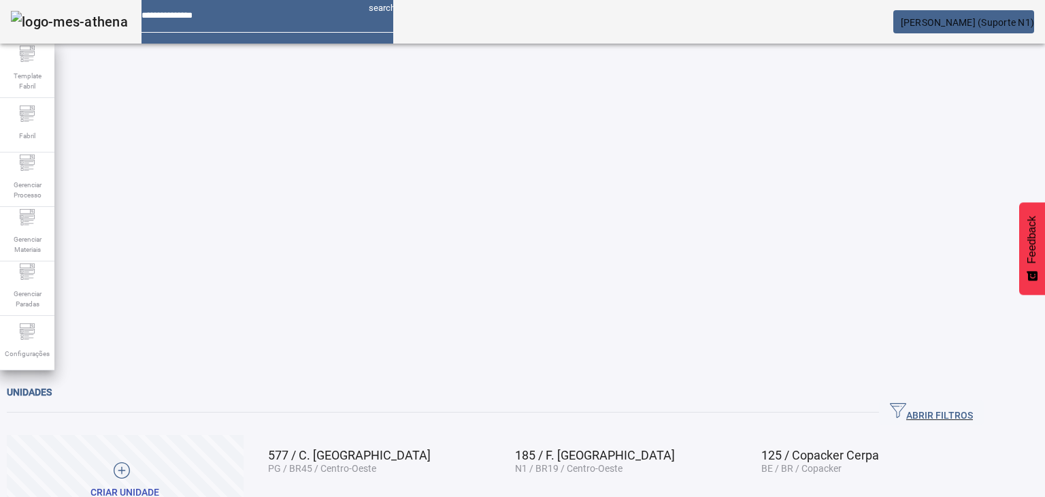 This screenshot has height=497, width=1045. What do you see at coordinates (29, 392) in the screenshot?
I see `span: Unidades` at bounding box center [29, 392].